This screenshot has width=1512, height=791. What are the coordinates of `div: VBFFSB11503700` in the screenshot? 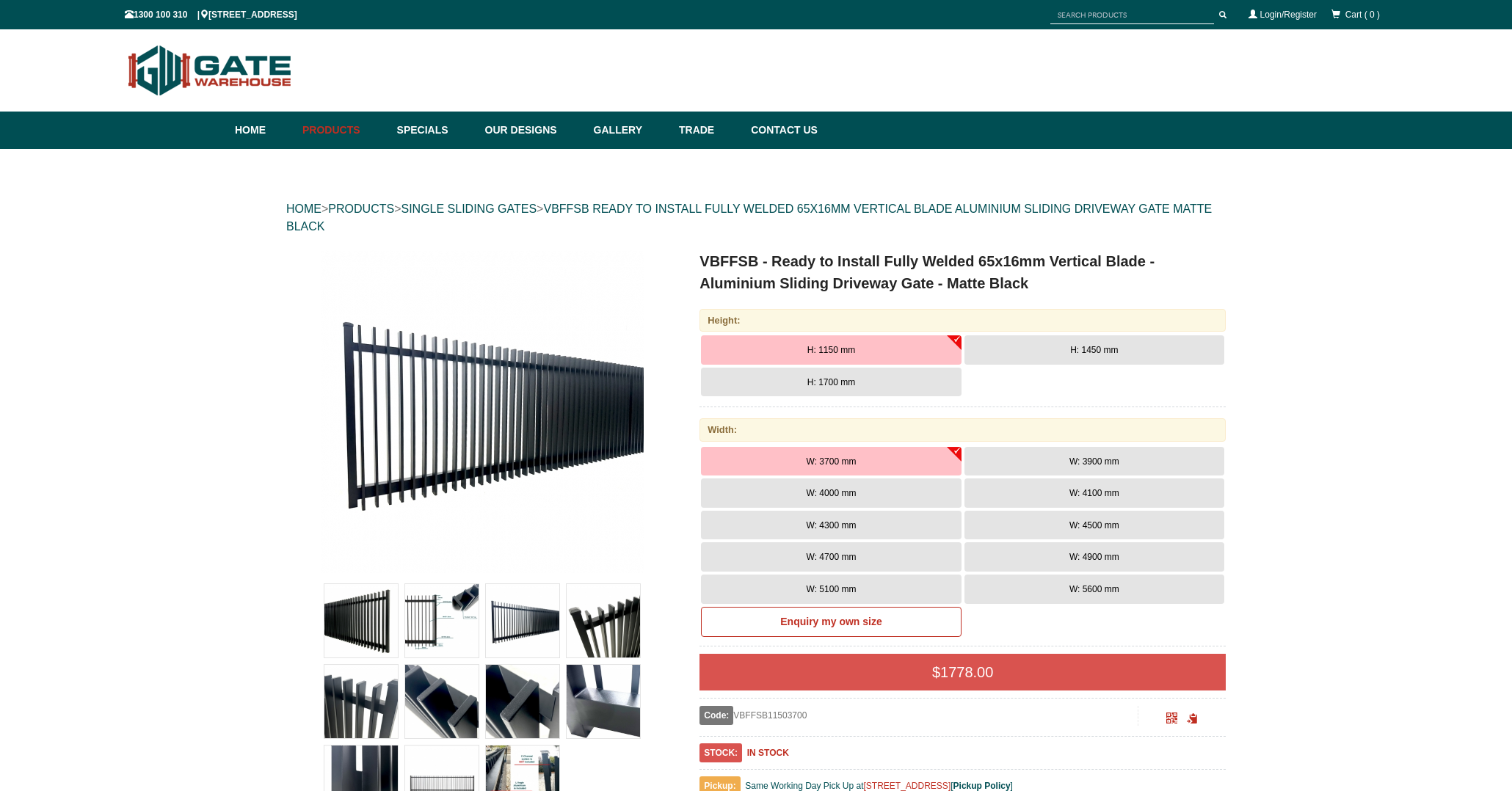 It's located at (918, 716).